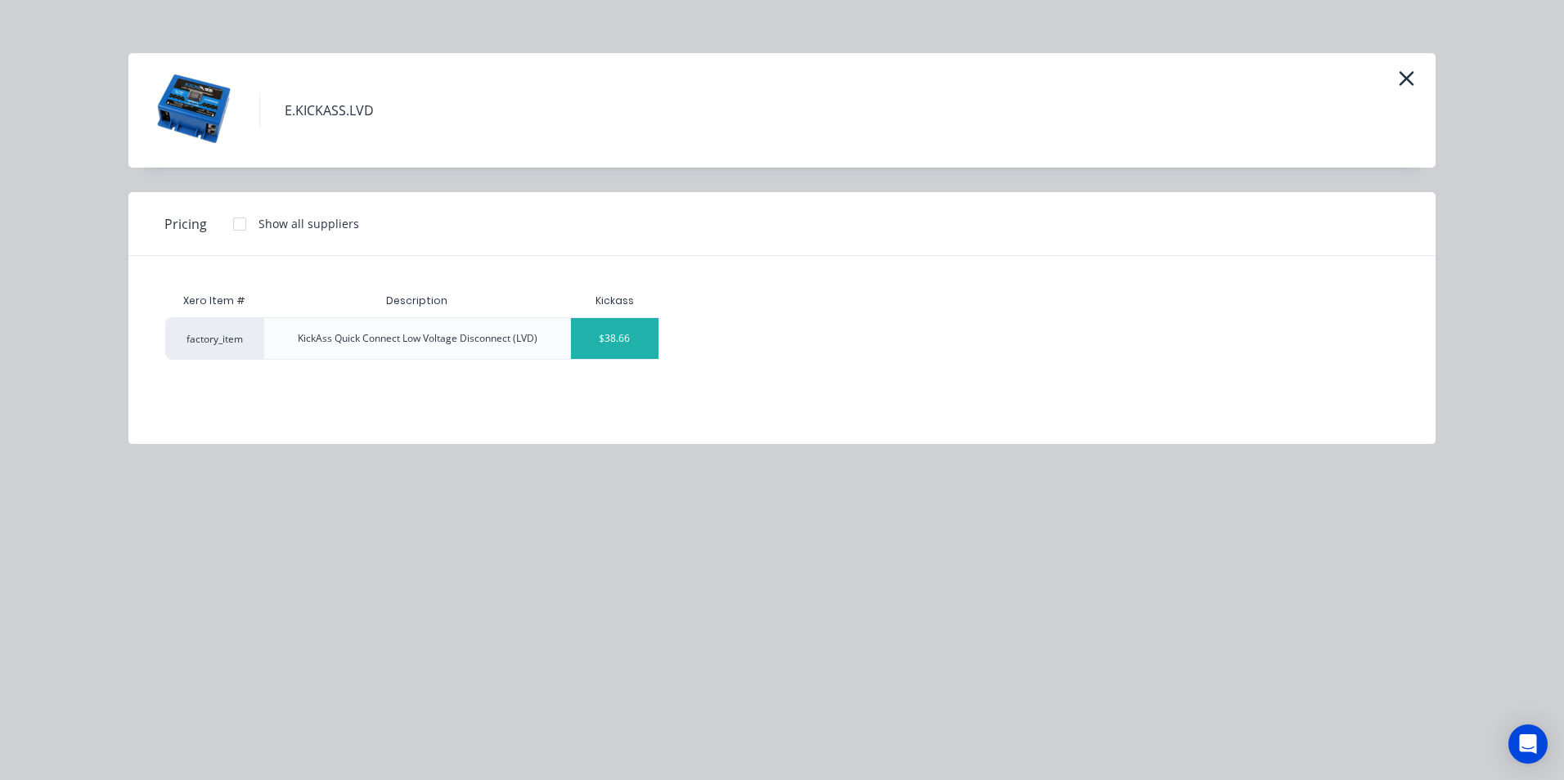 The image size is (1564, 780). What do you see at coordinates (417, 339) in the screenshot?
I see `div: KickAss Quick Connect Low Voltage Disconnect (LVD)` at bounding box center [417, 339].